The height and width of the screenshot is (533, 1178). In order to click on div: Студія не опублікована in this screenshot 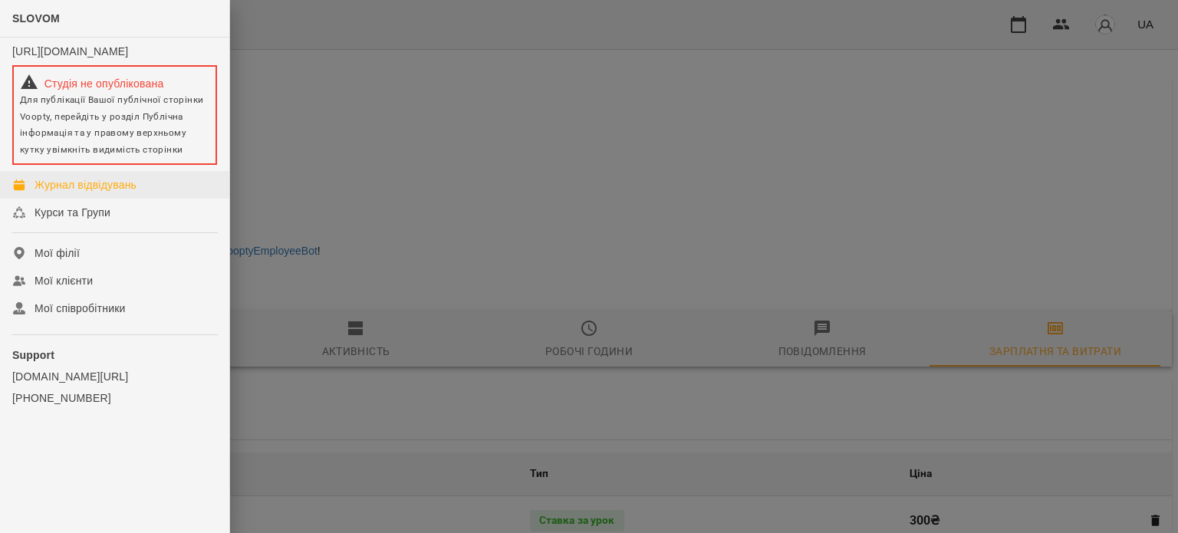, I will do `click(114, 82)`.